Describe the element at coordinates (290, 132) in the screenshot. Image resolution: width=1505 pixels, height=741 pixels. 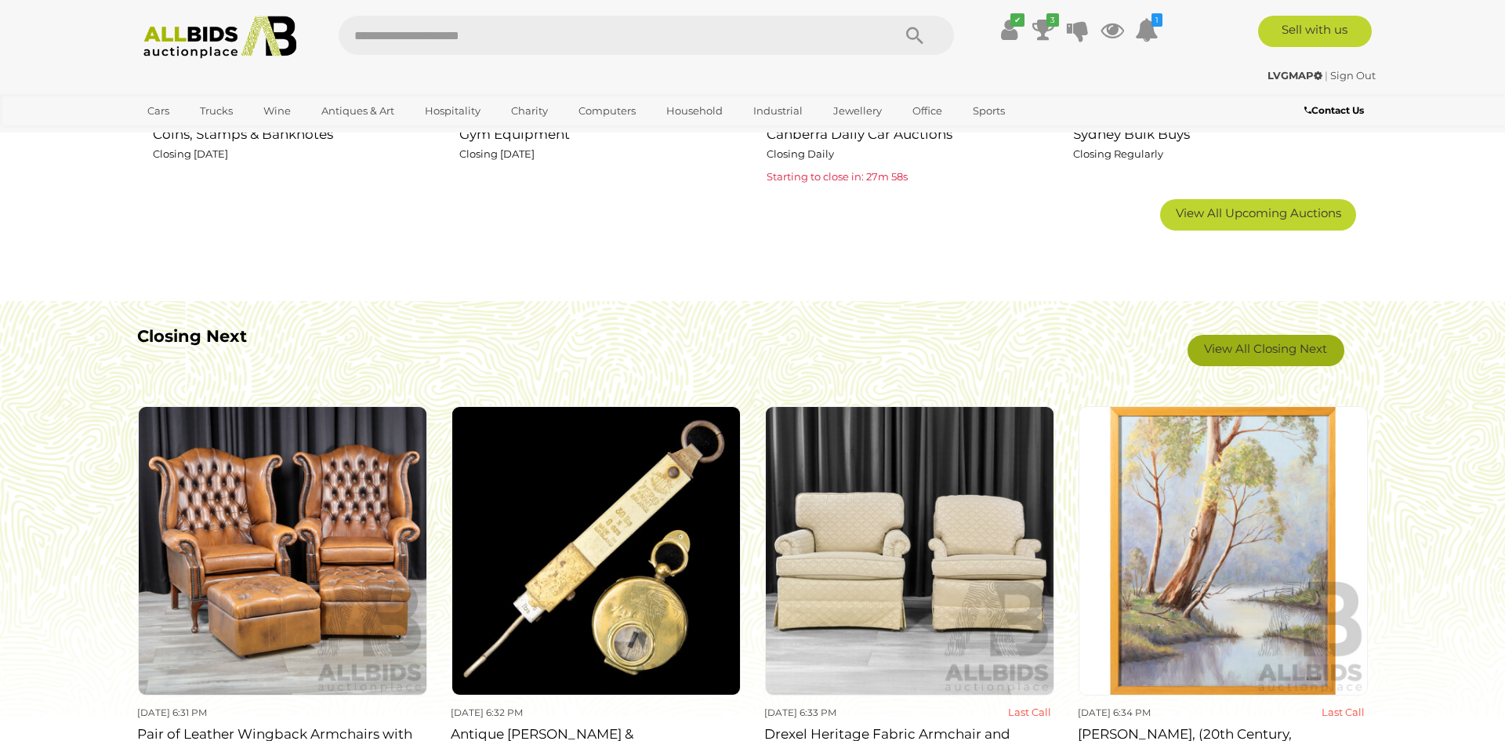
I see `h2: Coins, Stamps & Banknotes` at that location.